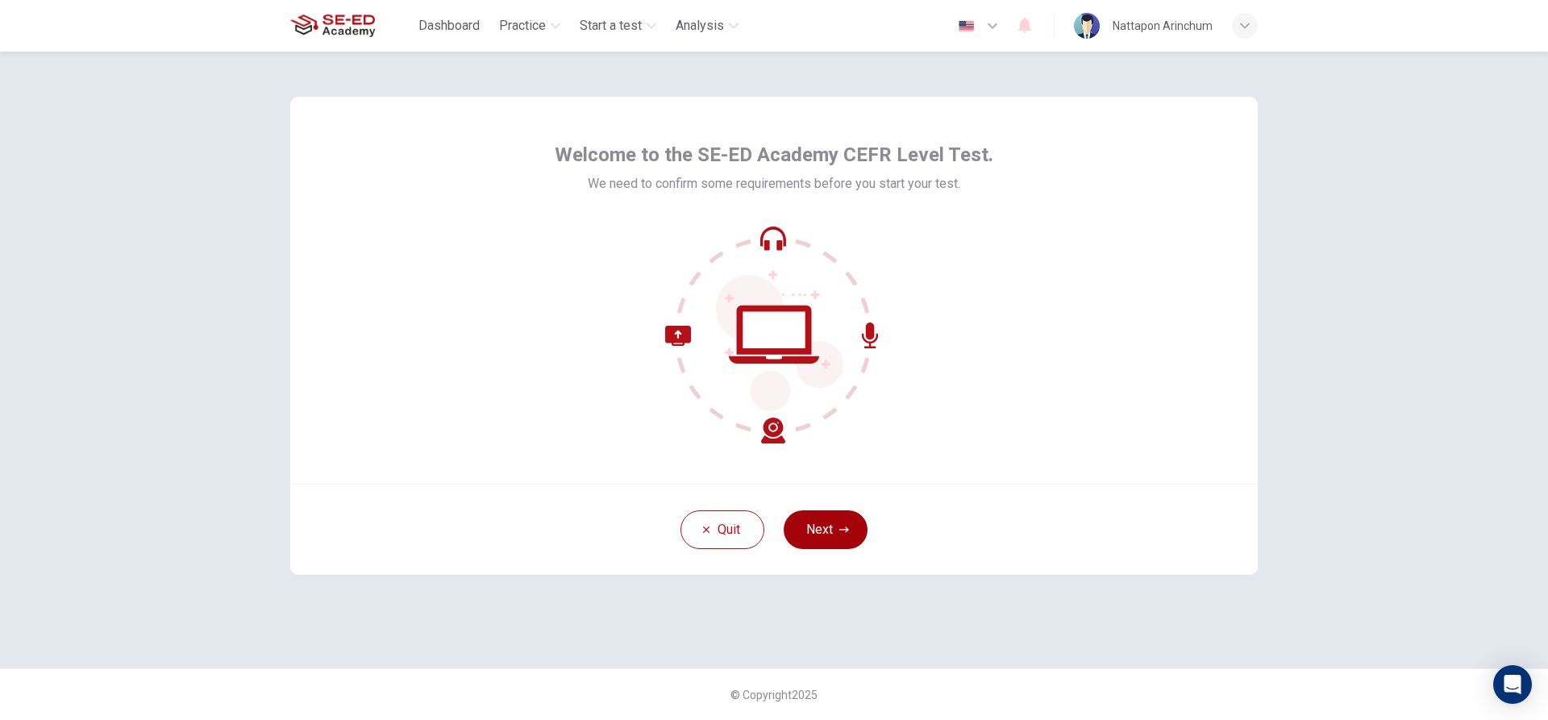 Image resolution: width=1548 pixels, height=720 pixels. I want to click on button: Quit, so click(723, 530).